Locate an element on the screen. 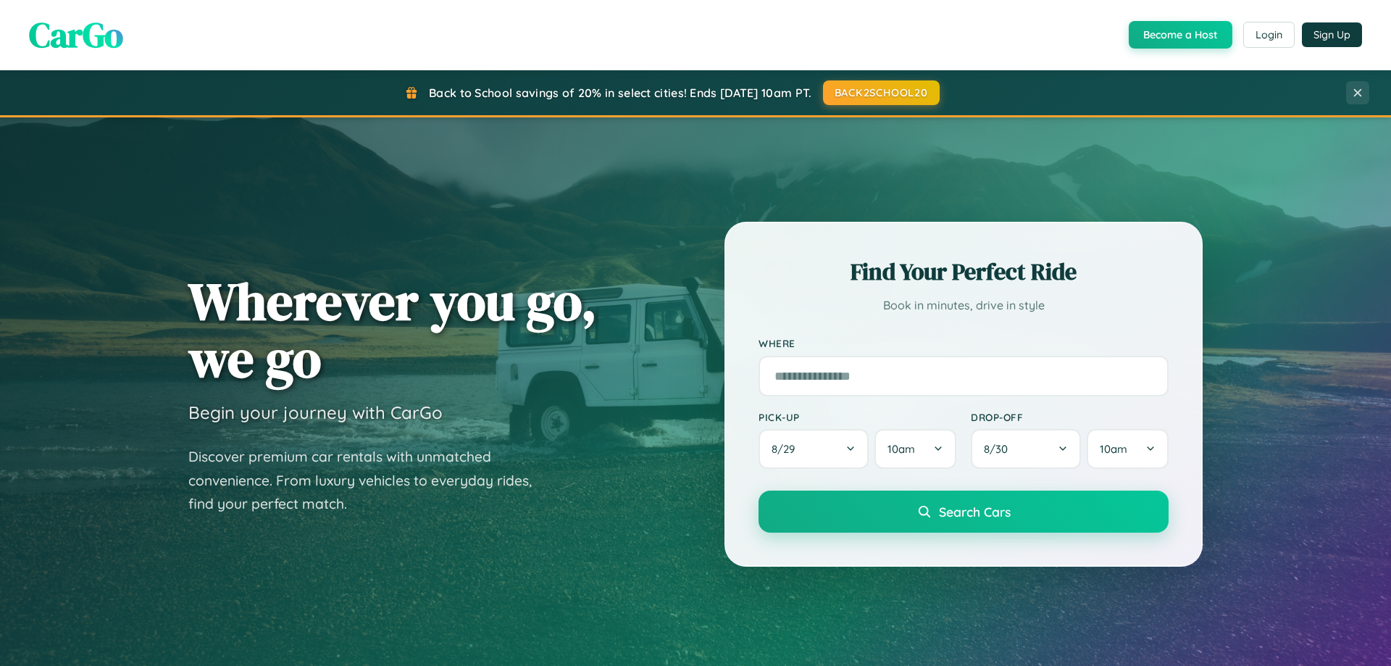 This screenshot has height=666, width=1391. button: BACK2SCHOOL20 is located at coordinates (881, 93).